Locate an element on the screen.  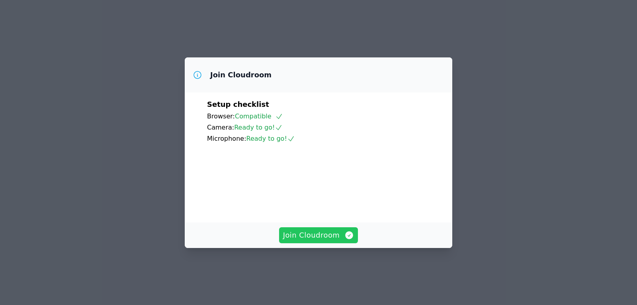
span: Compatible is located at coordinates (259, 116).